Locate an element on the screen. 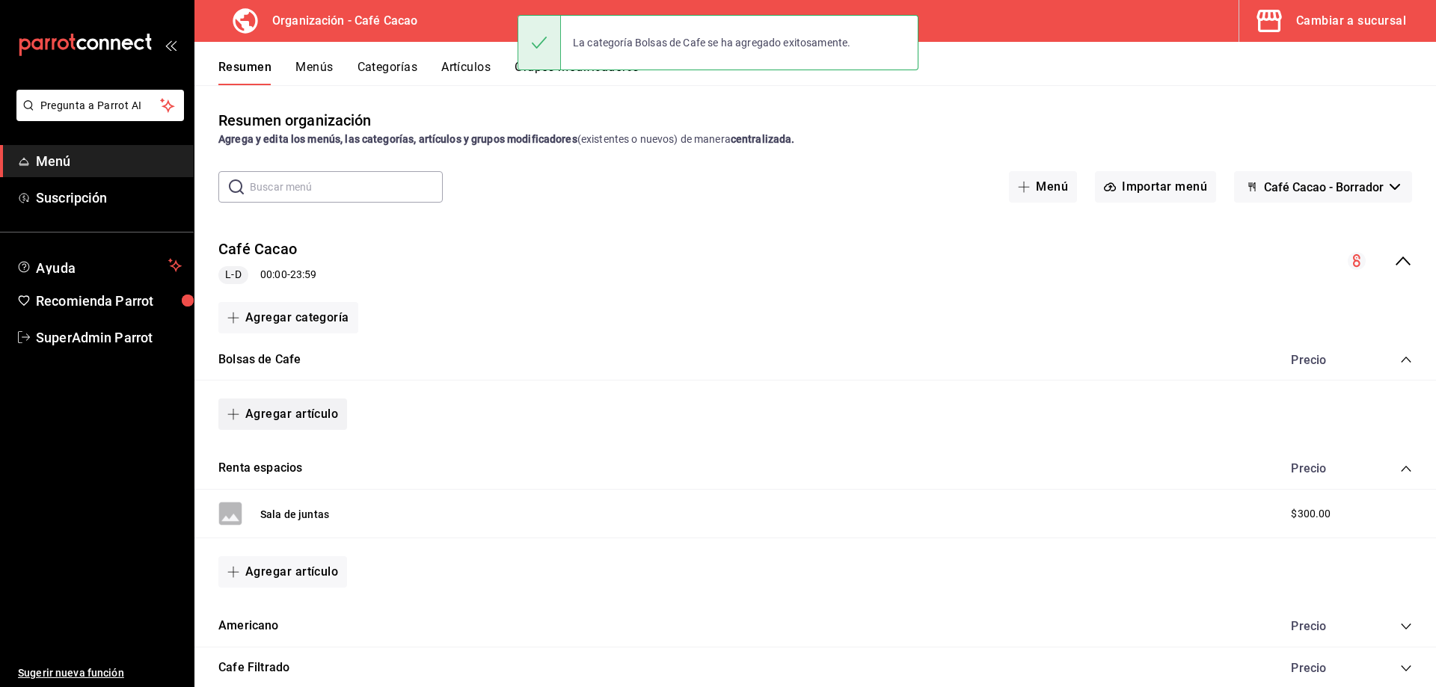 Image resolution: width=1436 pixels, height=687 pixels. button: Café Cacao - Borrador is located at coordinates (1323, 187).